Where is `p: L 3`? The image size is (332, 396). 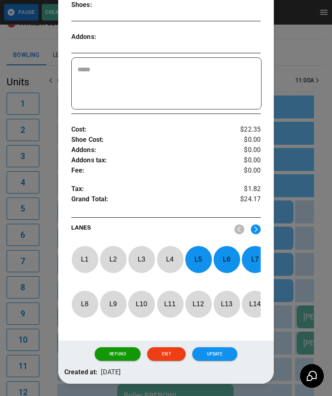 p: L 3 is located at coordinates (141, 259).